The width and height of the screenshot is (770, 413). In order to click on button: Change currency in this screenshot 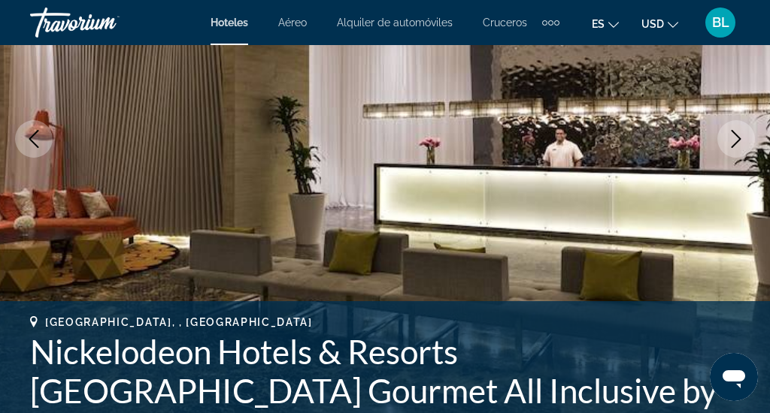, I will do `click(659, 23)`.